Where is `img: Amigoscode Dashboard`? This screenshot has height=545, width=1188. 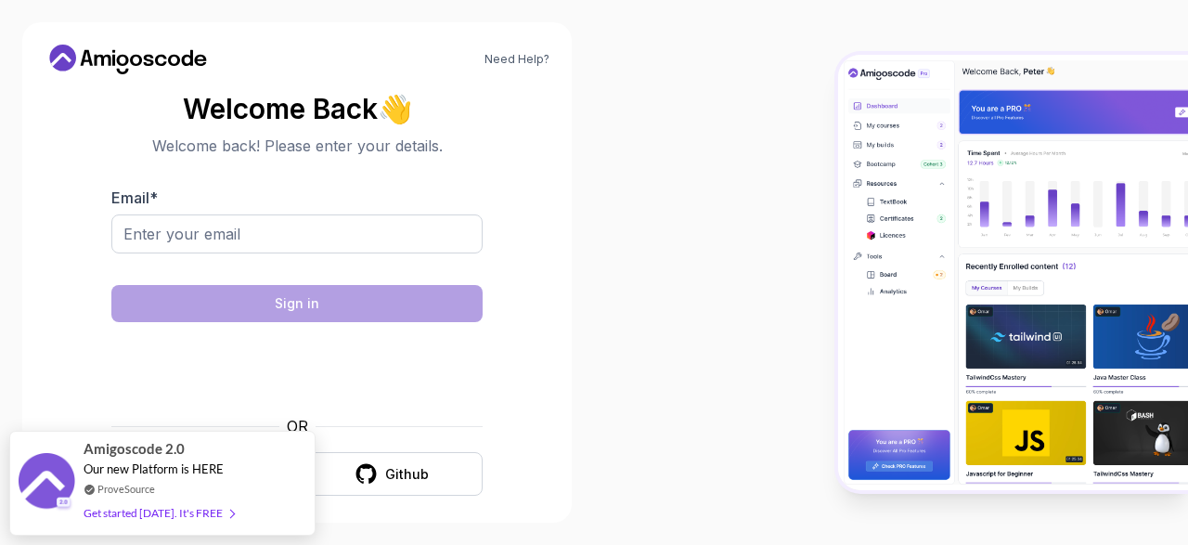
img: Amigoscode Dashboard is located at coordinates (1013, 273).